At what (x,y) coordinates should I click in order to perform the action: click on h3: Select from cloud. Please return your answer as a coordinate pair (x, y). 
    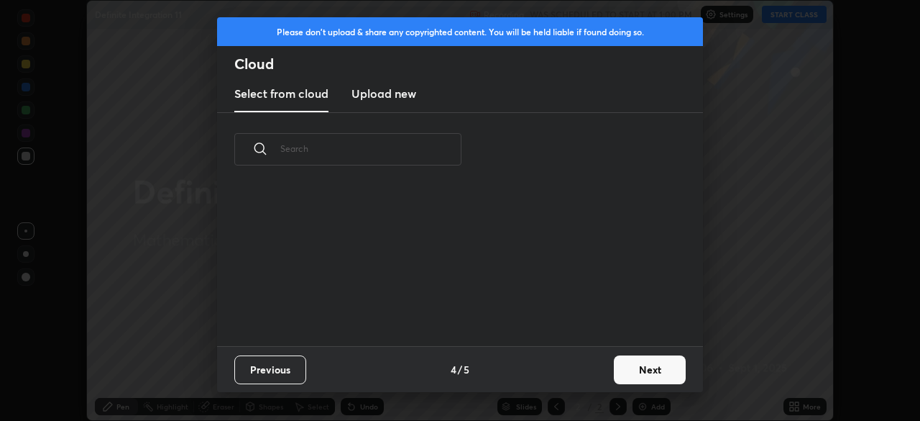
    Looking at the image, I should click on (281, 93).